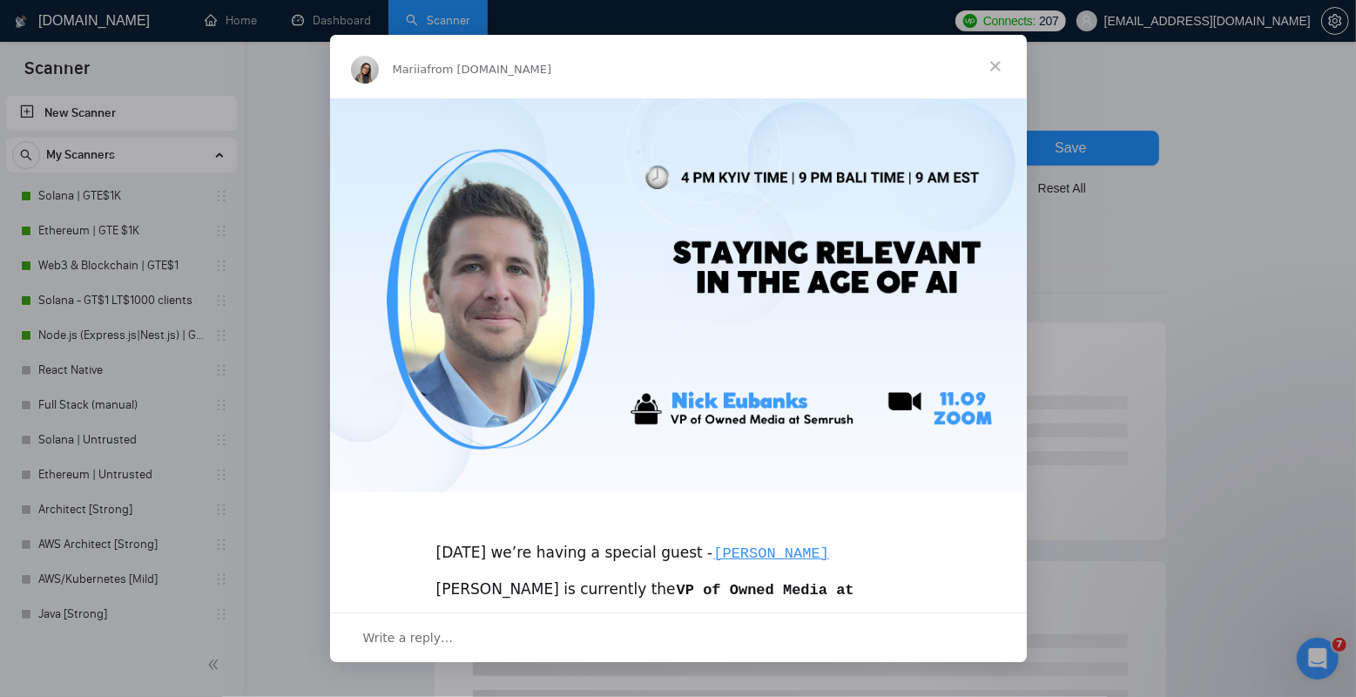 This screenshot has width=1356, height=697. Describe the element at coordinates (409, 638) in the screenshot. I see `span: Write a reply…` at that location.